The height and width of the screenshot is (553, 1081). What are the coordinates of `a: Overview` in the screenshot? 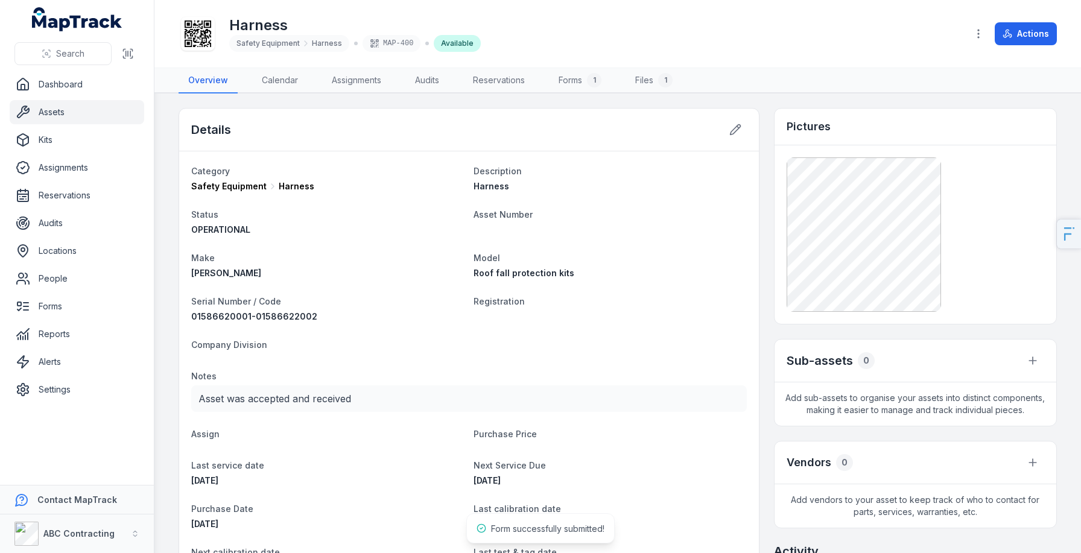 It's located at (208, 81).